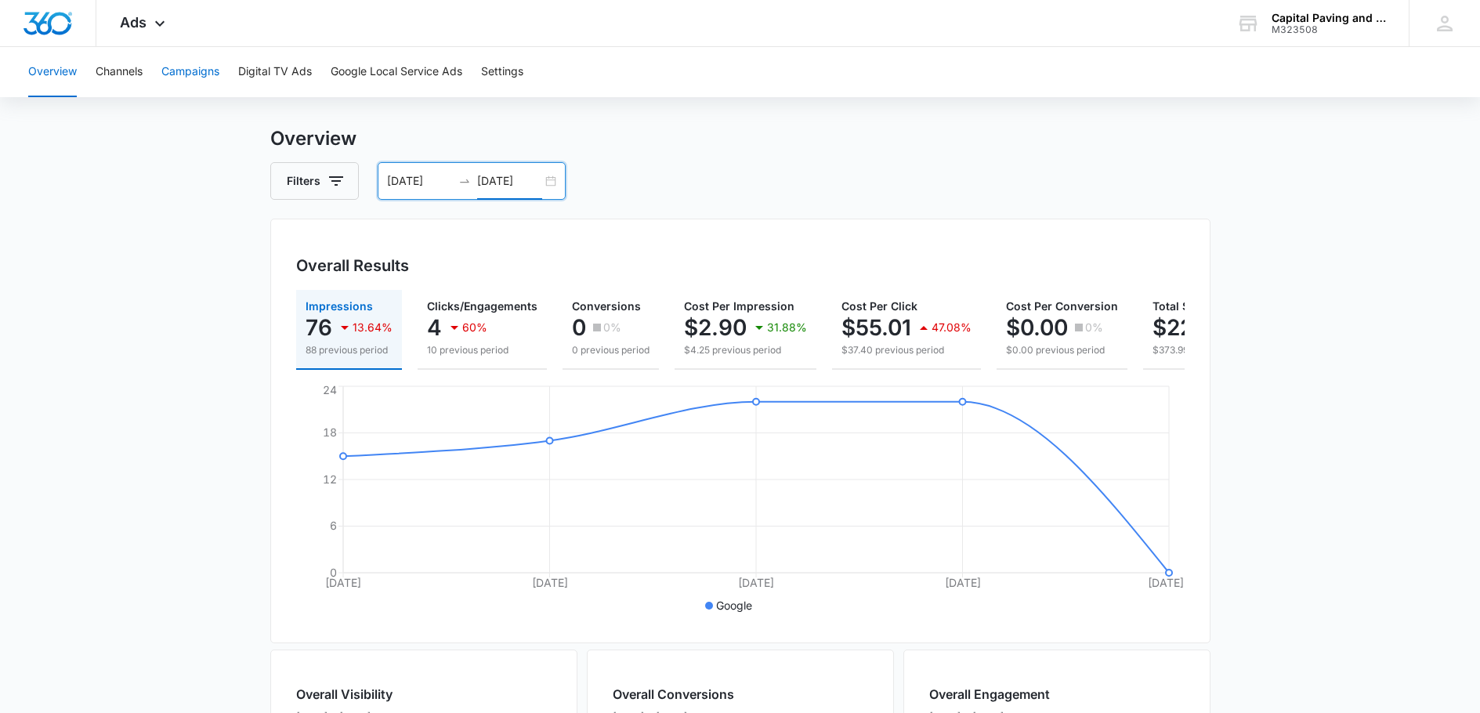 This screenshot has width=1480, height=713. Describe the element at coordinates (509, 181) in the screenshot. I see `input: End date` at that location.